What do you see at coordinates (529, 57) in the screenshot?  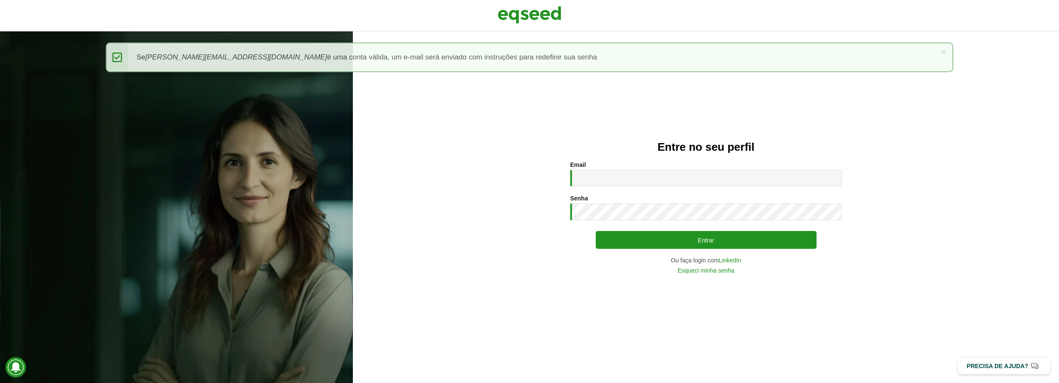 I see `div: Se é uma conta válida, um e-mail será enviado com instruções para redefinir sua senha` at bounding box center [529, 57].